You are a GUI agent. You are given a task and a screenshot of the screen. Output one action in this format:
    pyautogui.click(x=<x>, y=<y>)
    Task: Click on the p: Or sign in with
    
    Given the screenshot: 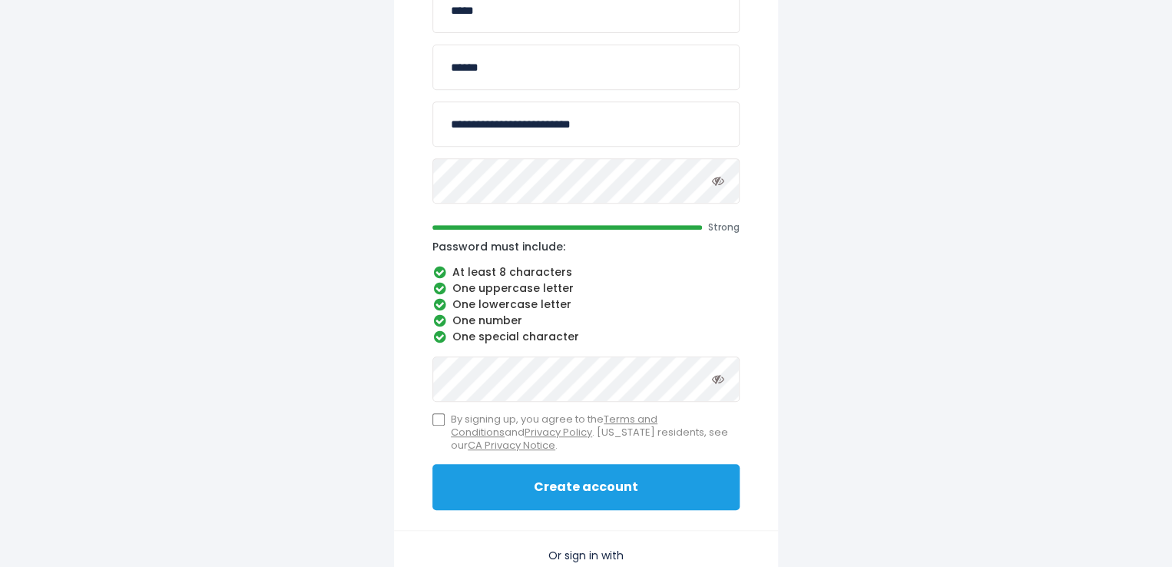 What is the action you would take?
    pyautogui.click(x=586, y=555)
    